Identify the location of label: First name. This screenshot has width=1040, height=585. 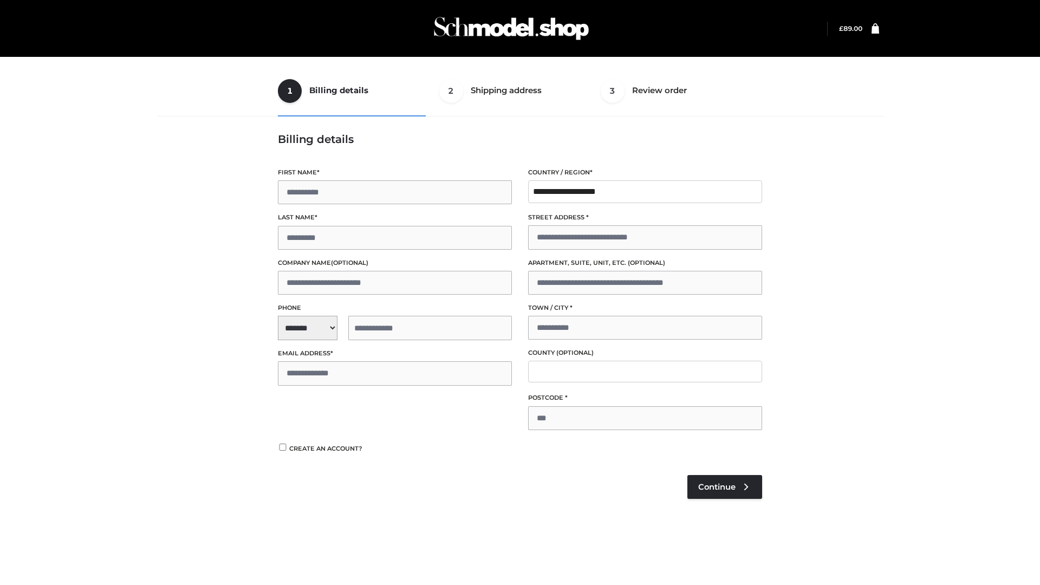
(395, 172).